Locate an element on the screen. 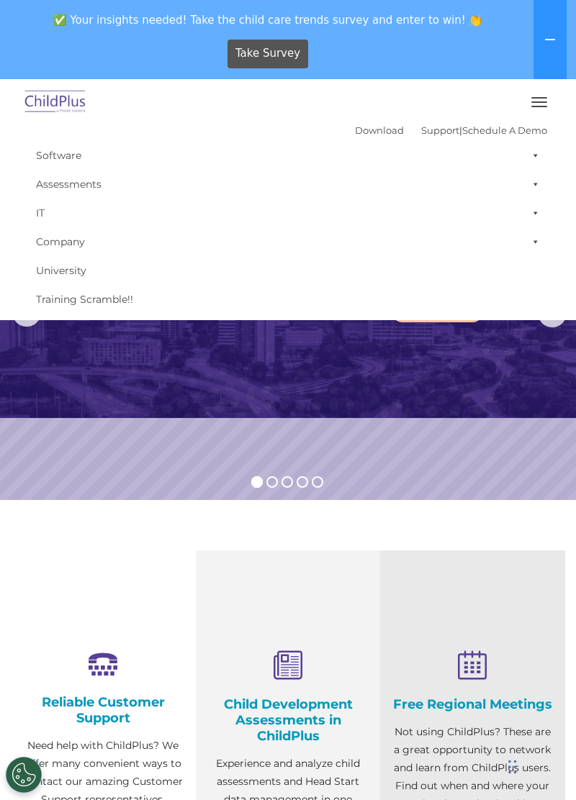 This screenshot has height=800, width=576. h4: Reliable Customer Support is located at coordinates (103, 710).